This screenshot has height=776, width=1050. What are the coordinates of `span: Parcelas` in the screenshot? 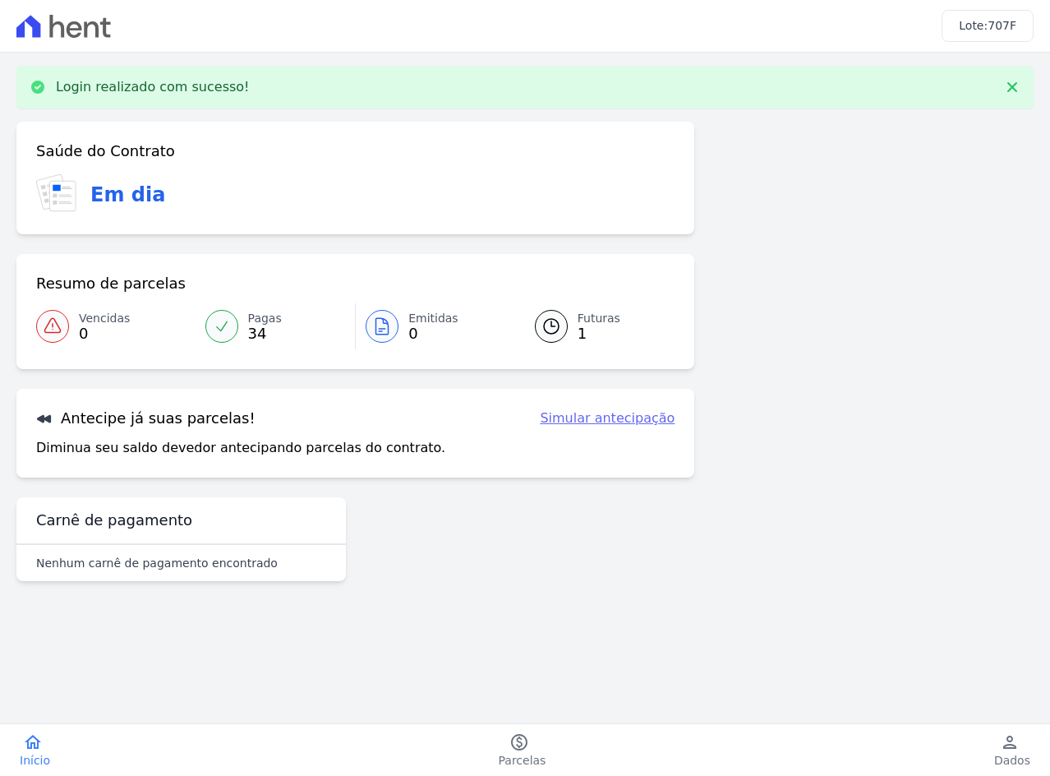 It's located at (522, 760).